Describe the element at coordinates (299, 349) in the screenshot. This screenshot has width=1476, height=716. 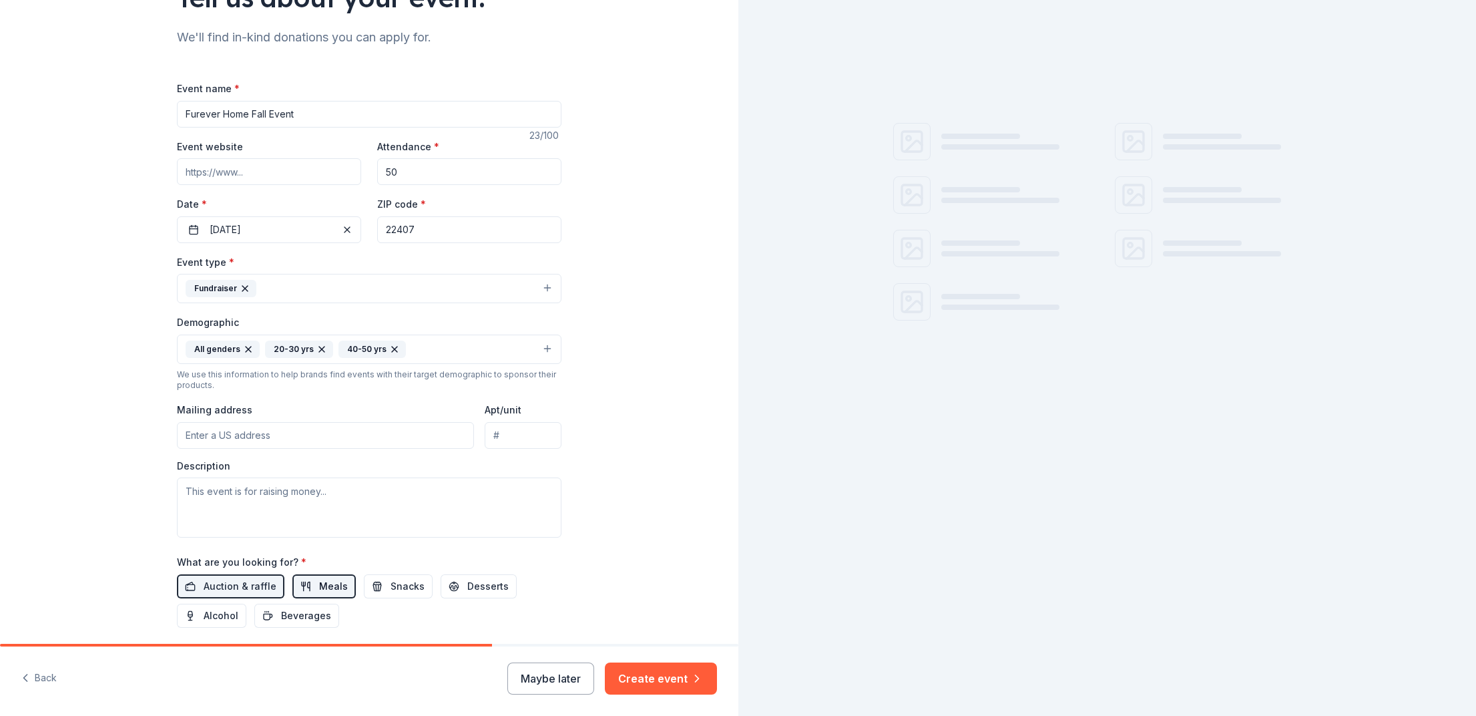
I see `div: 20-30 yrs` at that location.